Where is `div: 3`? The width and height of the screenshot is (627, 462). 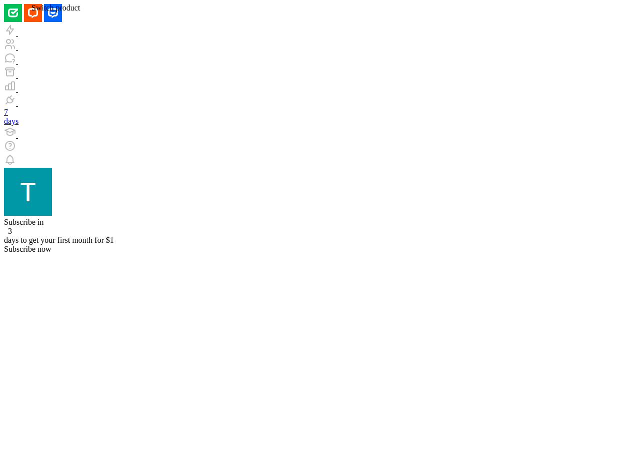
div: 3 is located at coordinates (313, 231).